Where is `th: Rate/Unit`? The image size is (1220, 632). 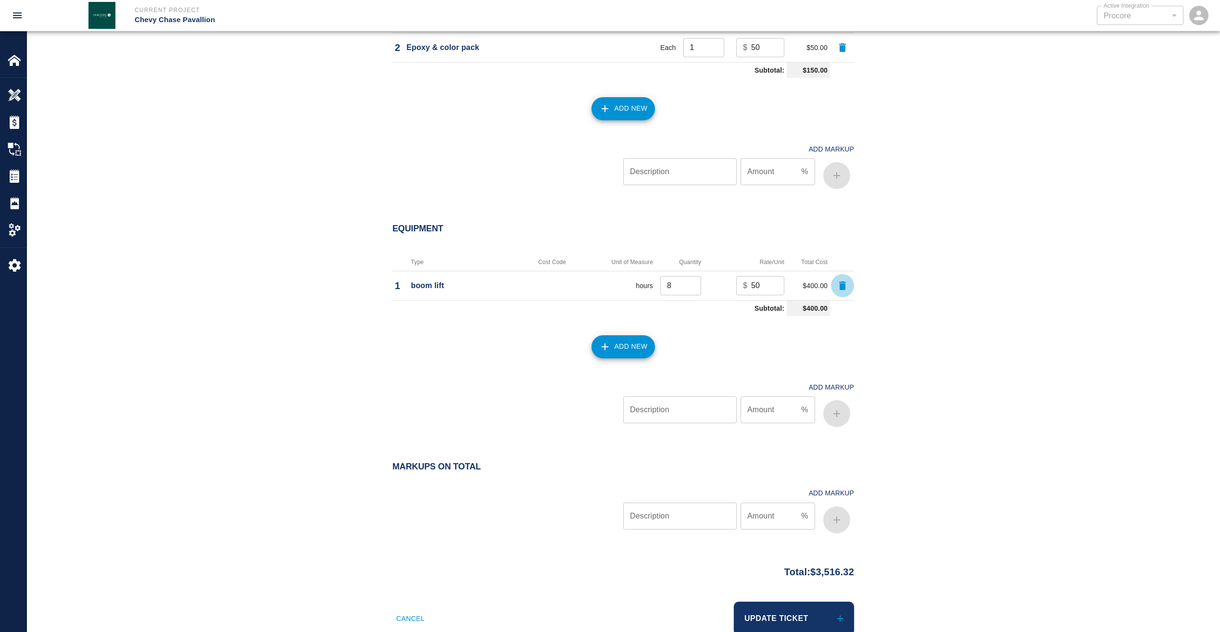 th: Rate/Unit is located at coordinates (745, 262).